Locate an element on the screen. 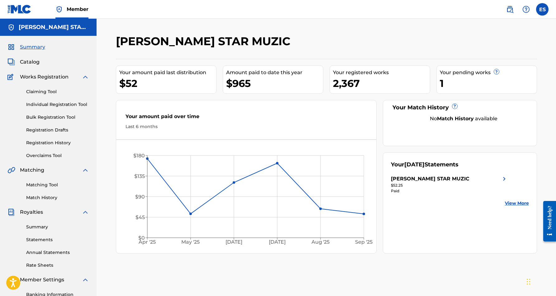 This screenshot has width=556, height=296. a: Public Search is located at coordinates (510, 9).